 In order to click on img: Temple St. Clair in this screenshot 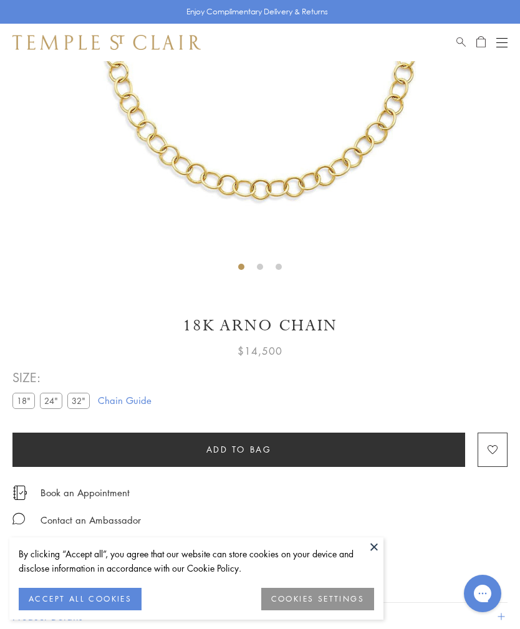, I will do `click(107, 42)`.